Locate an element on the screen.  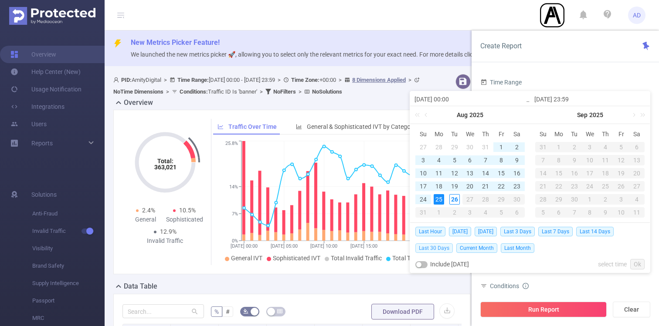
th: Thu is located at coordinates (485, 134).